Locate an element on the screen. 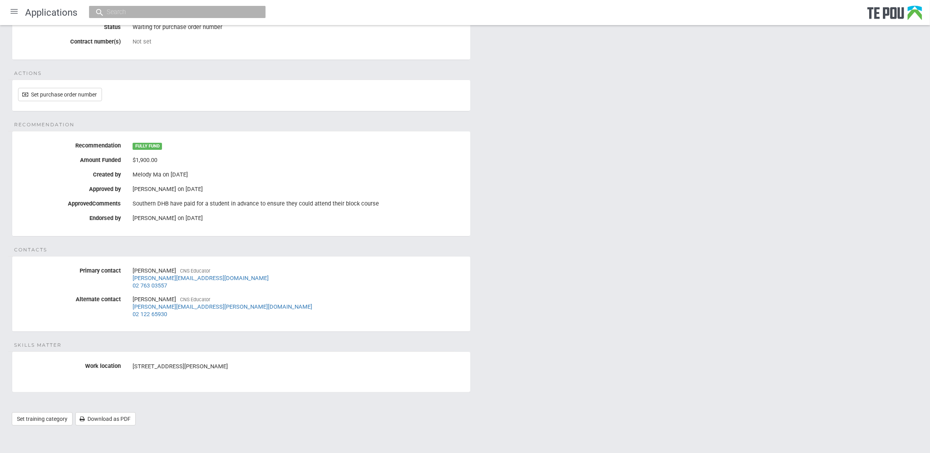 The image size is (930, 453). span: Skills Matter is located at coordinates (38, 345).